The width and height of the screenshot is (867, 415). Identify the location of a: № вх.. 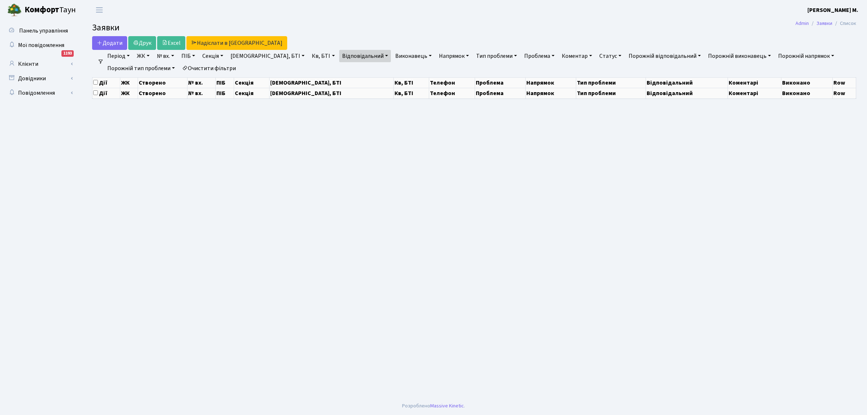
(165, 56).